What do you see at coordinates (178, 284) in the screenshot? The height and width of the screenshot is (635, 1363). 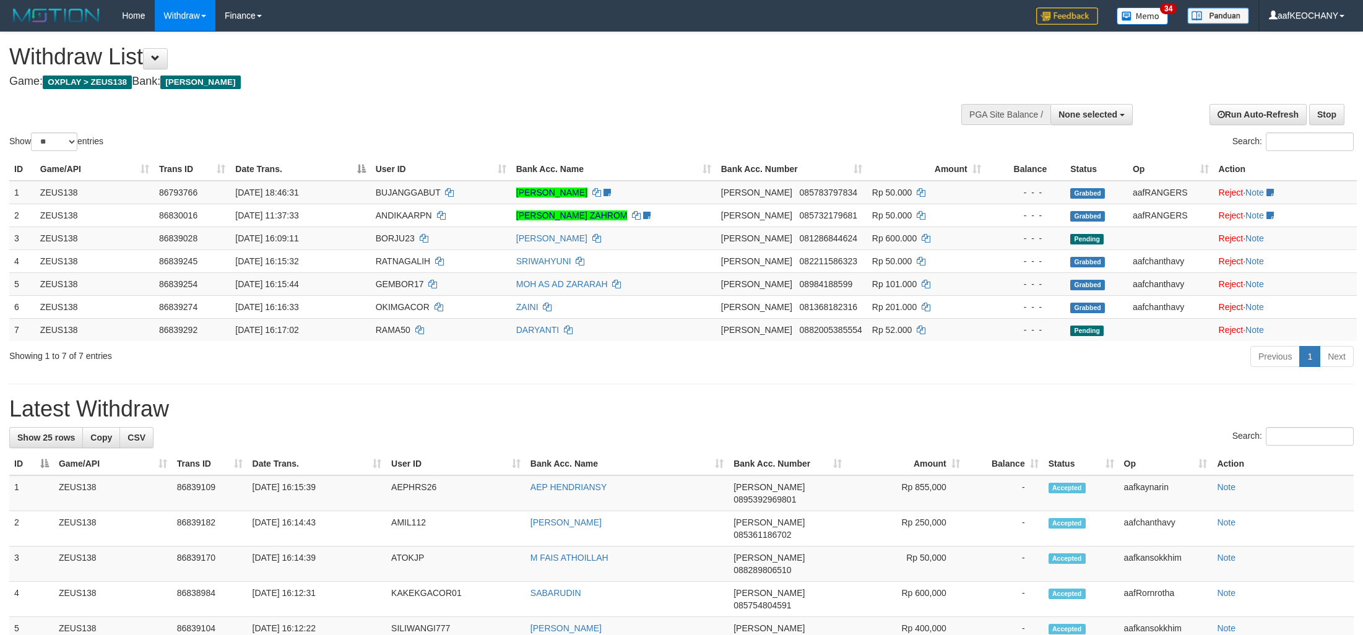 I see `span: 86839254` at bounding box center [178, 284].